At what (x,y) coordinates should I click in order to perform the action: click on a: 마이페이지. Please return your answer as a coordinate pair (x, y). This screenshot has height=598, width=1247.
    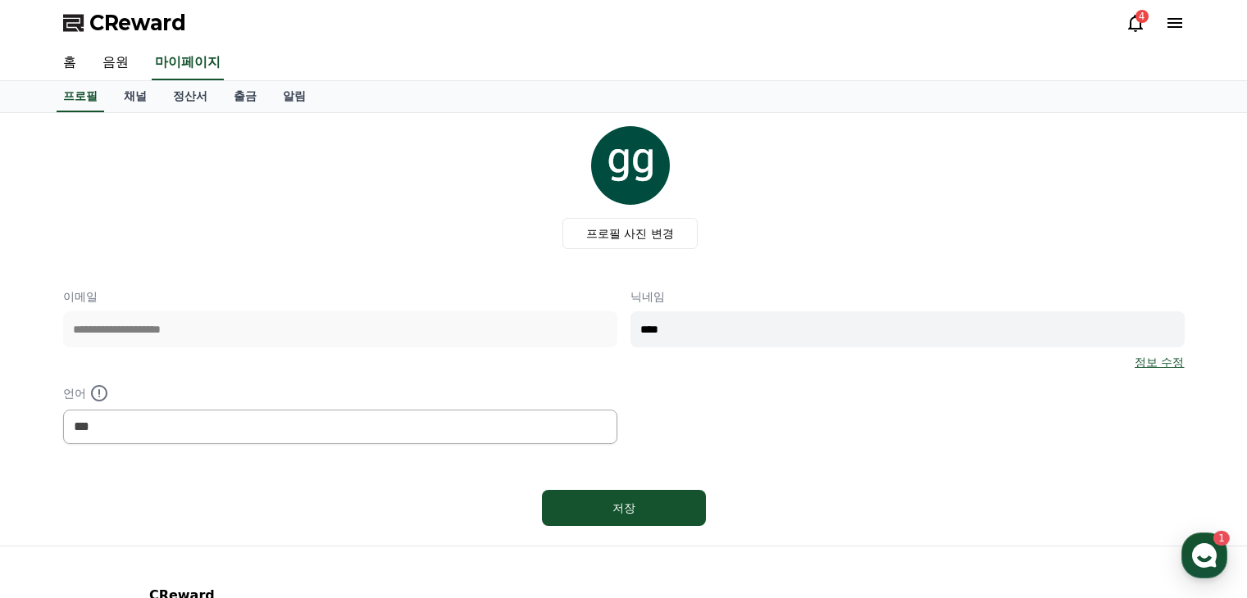
    Looking at the image, I should click on (188, 63).